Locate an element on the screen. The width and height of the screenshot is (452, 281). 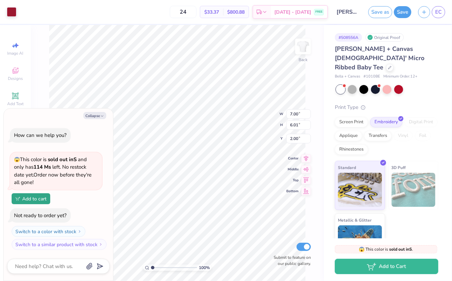
div: Print Type is located at coordinates (386, 107).